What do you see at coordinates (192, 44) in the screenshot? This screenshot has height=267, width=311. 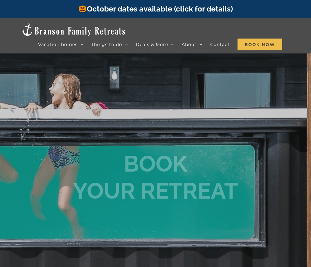 I see `a: About` at bounding box center [192, 44].